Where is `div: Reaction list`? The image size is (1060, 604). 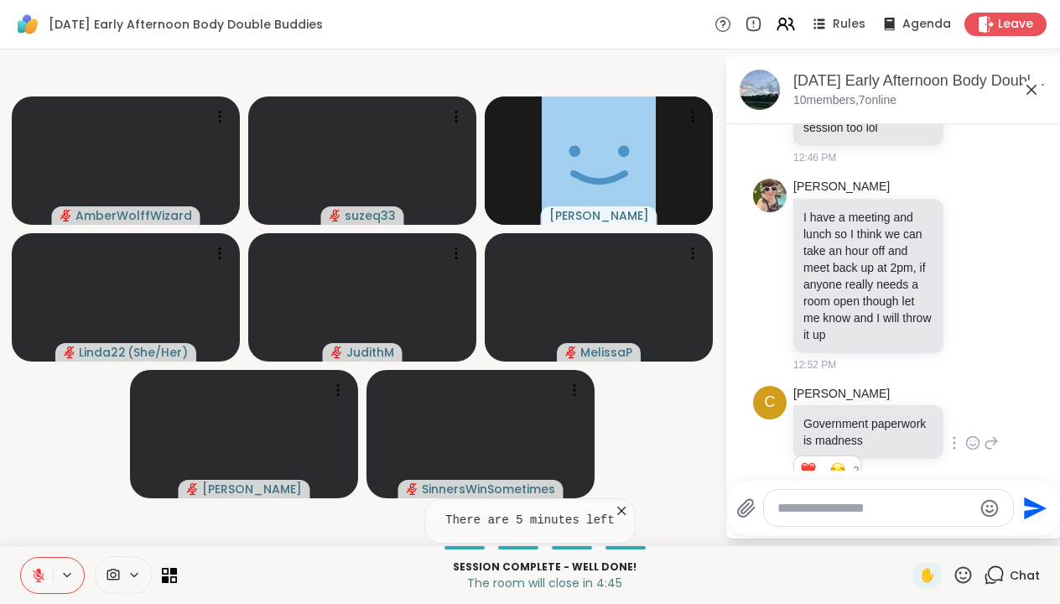 div: Reaction list is located at coordinates (824, 470).